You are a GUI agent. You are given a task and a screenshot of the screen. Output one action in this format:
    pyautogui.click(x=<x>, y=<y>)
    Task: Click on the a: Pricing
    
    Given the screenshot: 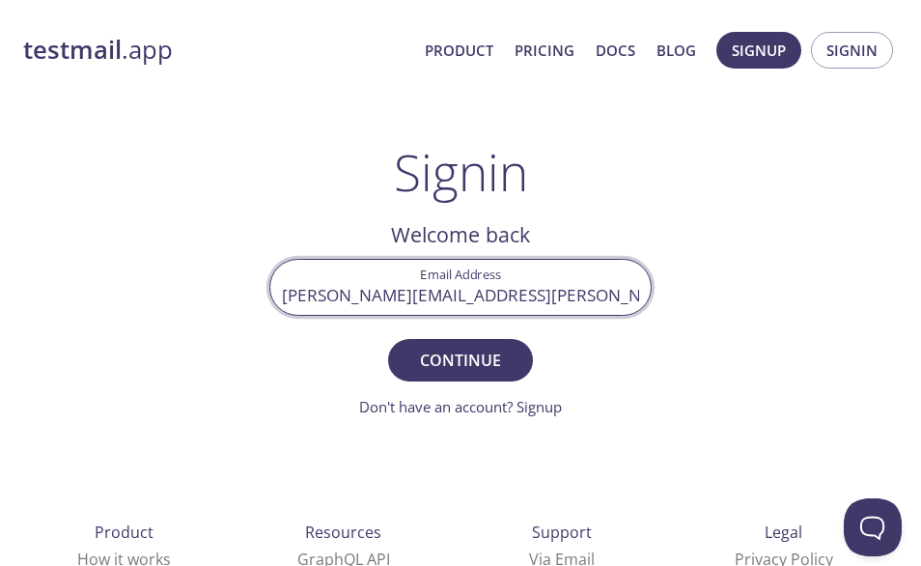 What is the action you would take?
    pyautogui.click(x=545, y=50)
    